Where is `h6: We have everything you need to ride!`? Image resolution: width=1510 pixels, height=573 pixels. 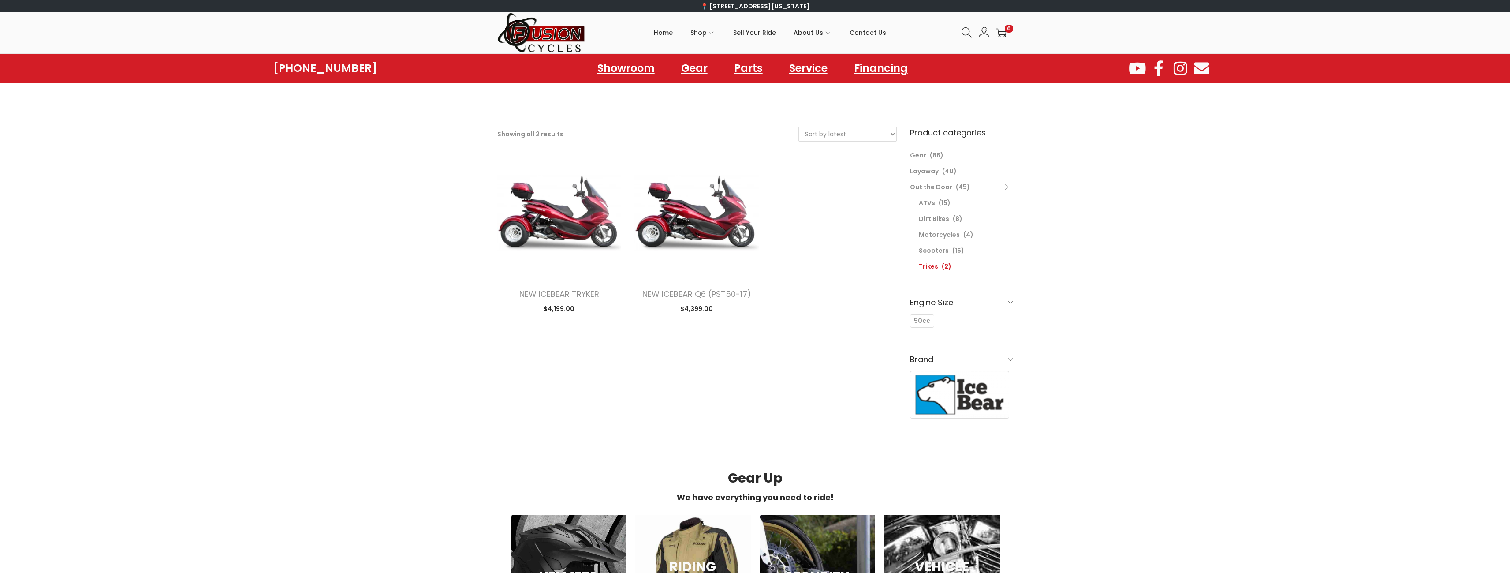
h6: We have everything you need to ride! is located at coordinates (755, 497).